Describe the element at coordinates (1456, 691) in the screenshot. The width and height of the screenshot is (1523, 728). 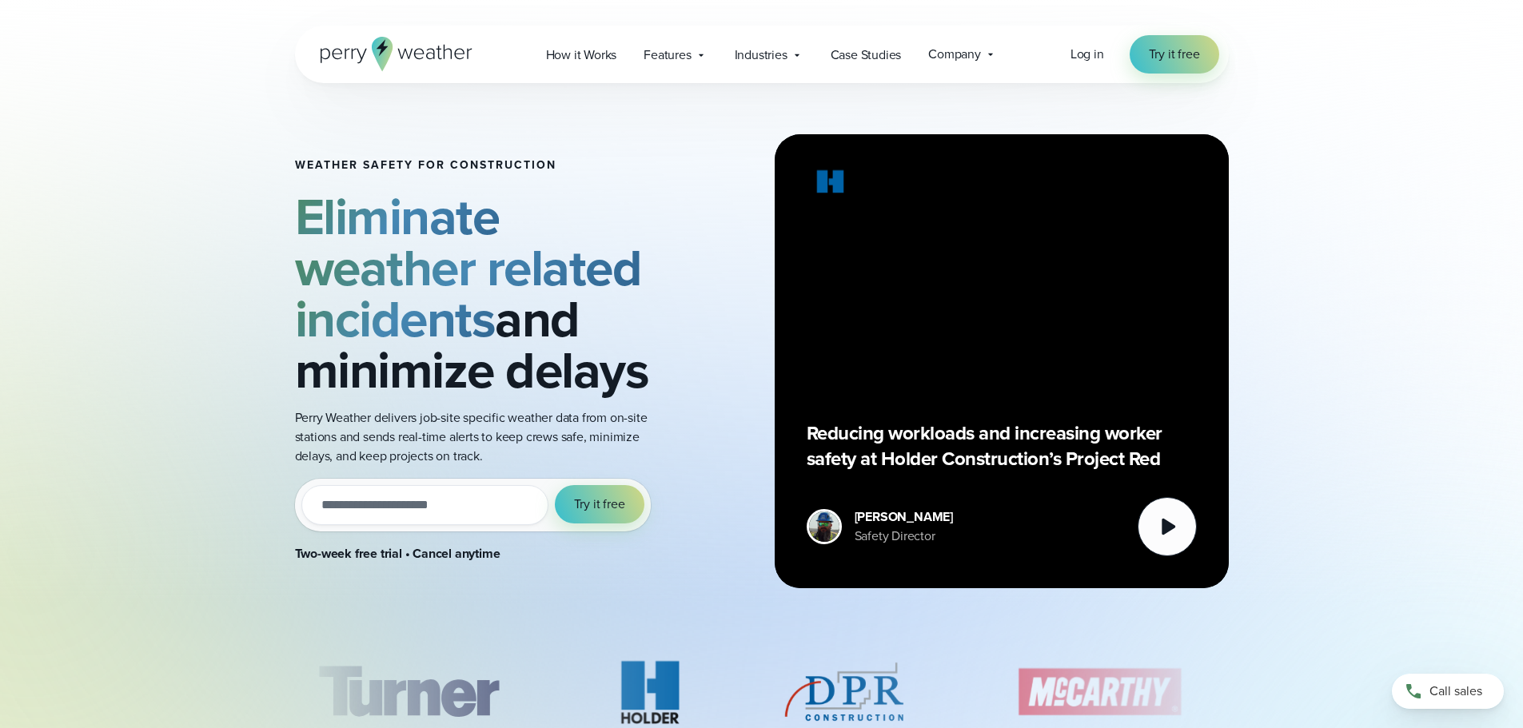
I see `span: Call sales` at that location.